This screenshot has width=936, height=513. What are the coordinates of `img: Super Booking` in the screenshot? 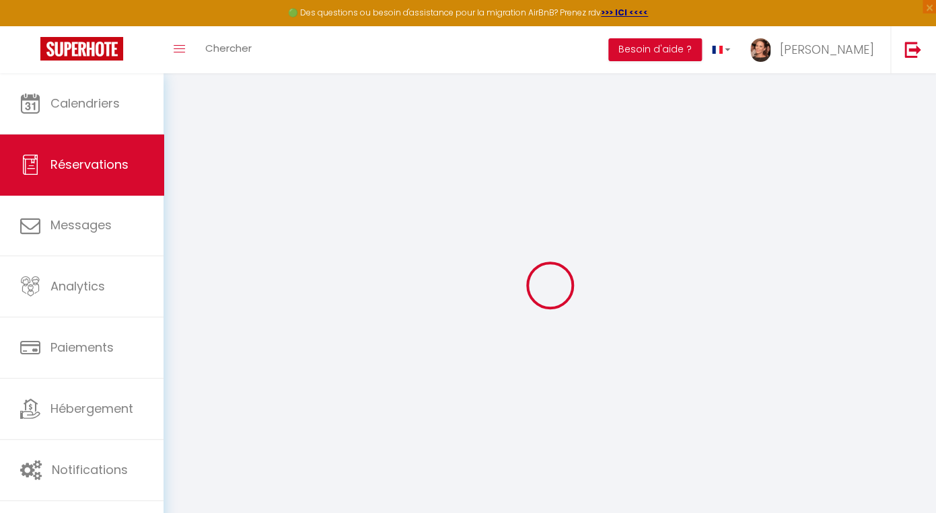 It's located at (81, 48).